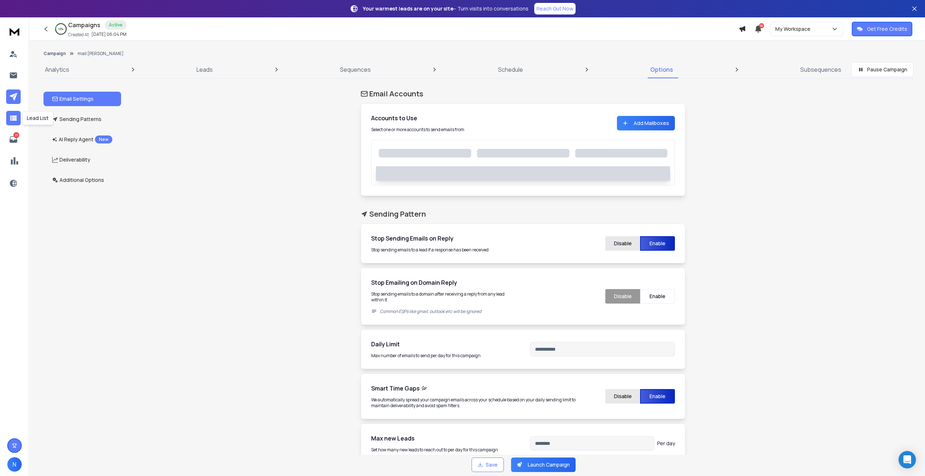 Image resolution: width=925 pixels, height=476 pixels. What do you see at coordinates (73, 99) in the screenshot?
I see `p: Email Settings` at bounding box center [73, 99].